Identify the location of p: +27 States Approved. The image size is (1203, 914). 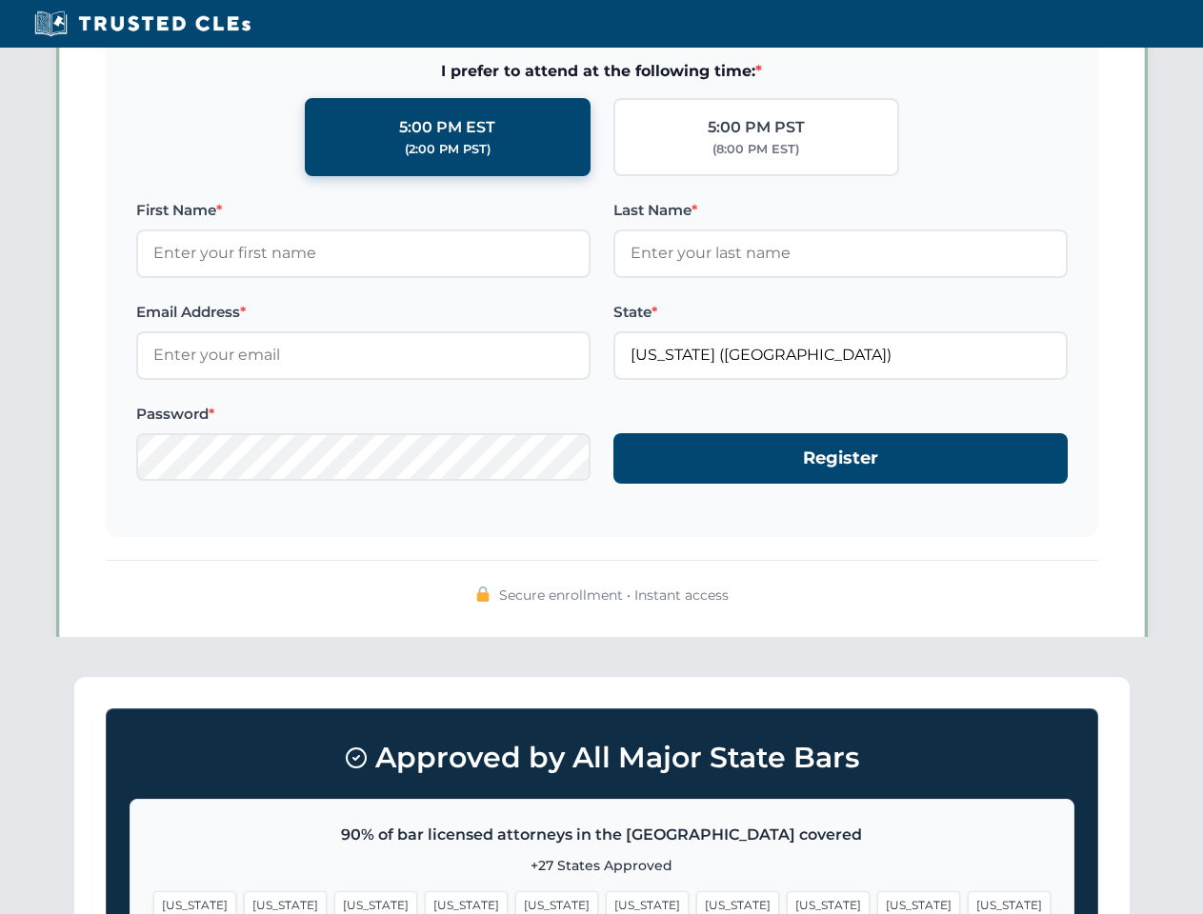
(602, 866).